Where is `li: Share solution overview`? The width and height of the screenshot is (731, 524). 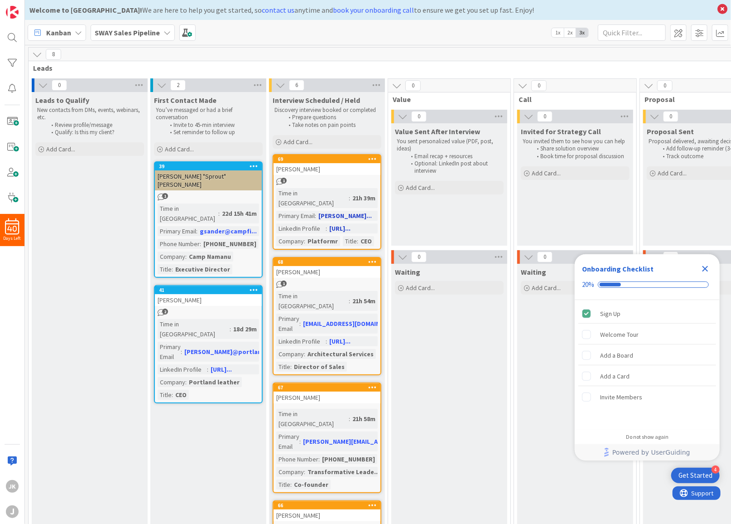
li: Share solution overview is located at coordinates (580, 149).